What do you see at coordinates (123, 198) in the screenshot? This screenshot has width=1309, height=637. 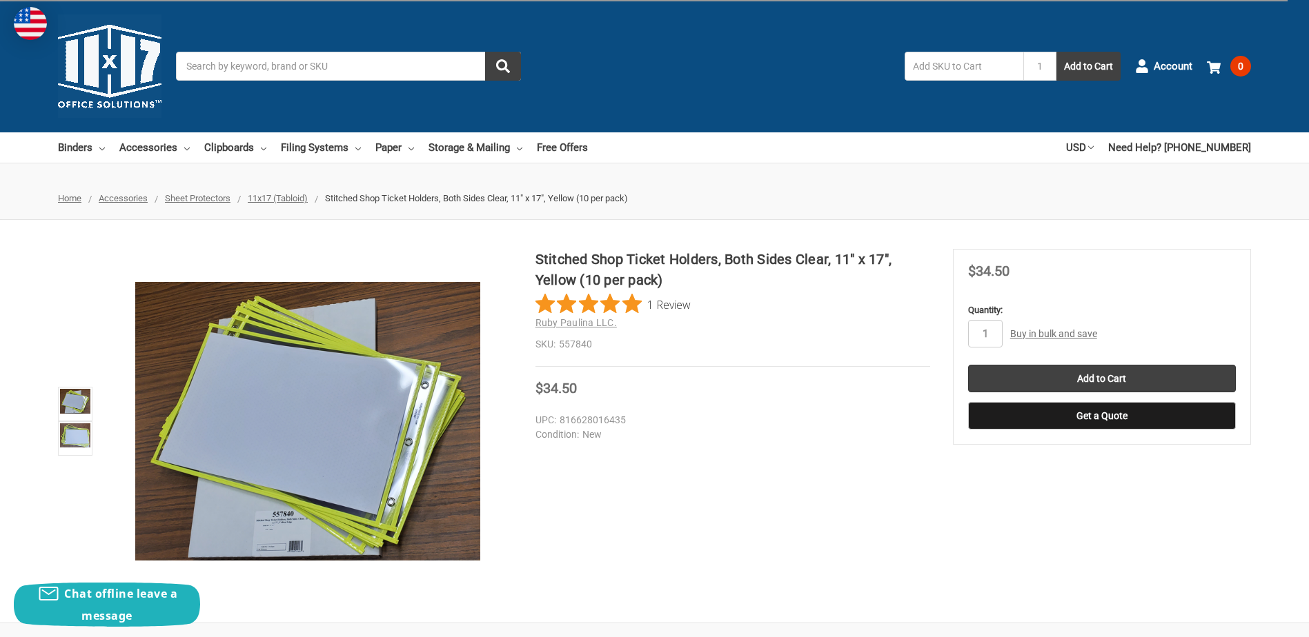 I see `span: Accessories` at bounding box center [123, 198].